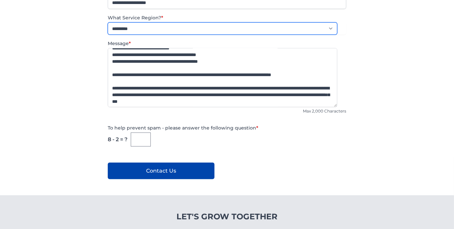  Describe the element at coordinates (227, 18) in the screenshot. I see `label: What Service Region?` at that location.